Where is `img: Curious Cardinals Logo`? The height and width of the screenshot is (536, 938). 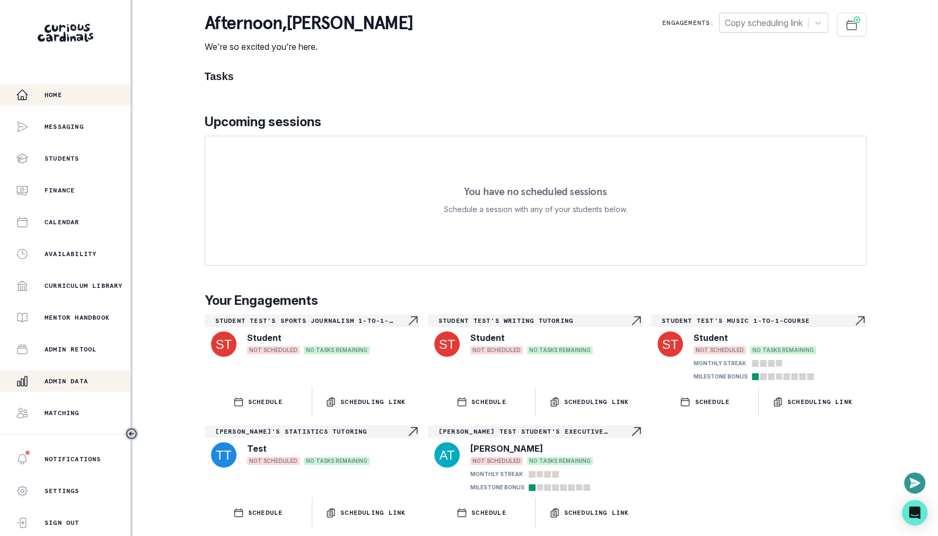
img: Curious Cardinals Logo is located at coordinates (65, 33).